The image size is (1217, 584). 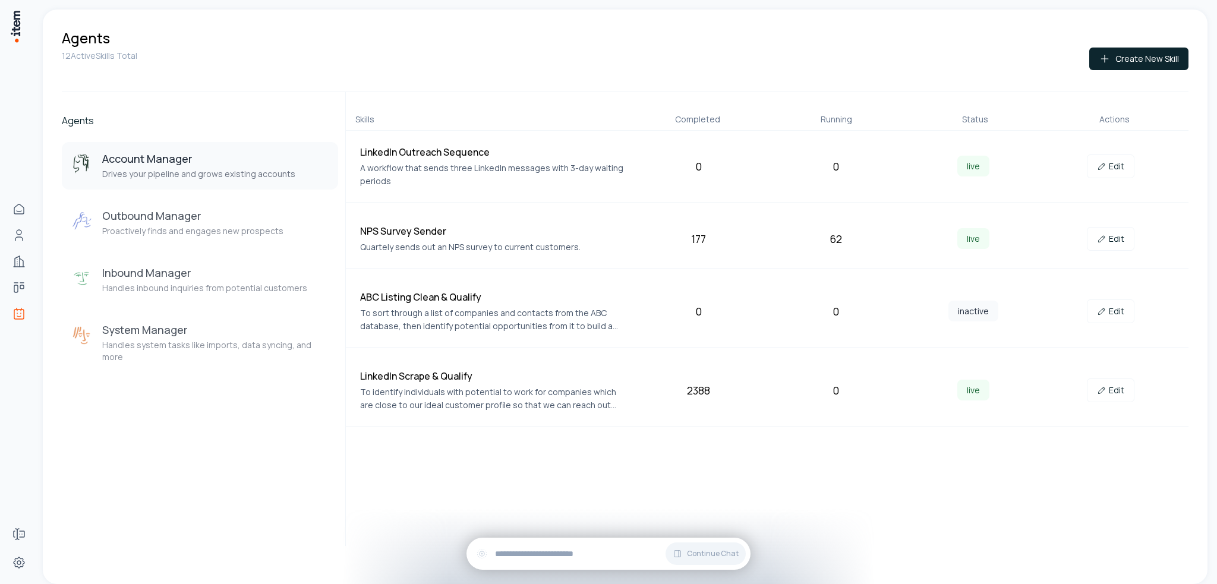 What do you see at coordinates (200, 166) in the screenshot?
I see `button: Account ManagerAccount ManagerDrives your pipeline and grows existing accounts` at bounding box center [200, 166].